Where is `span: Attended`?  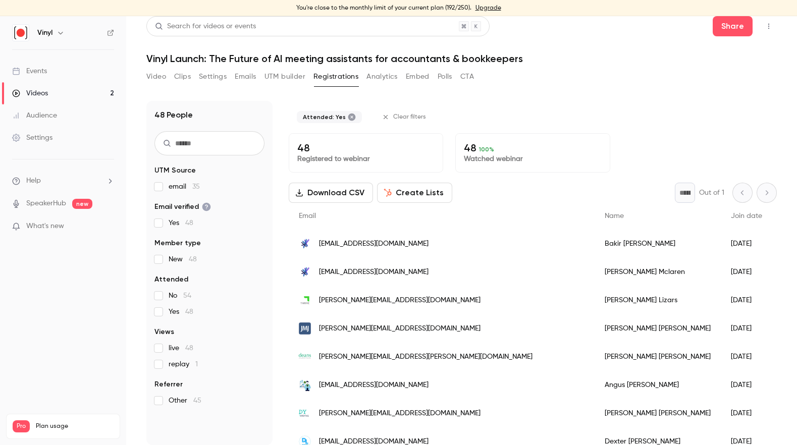 span: Attended is located at coordinates (171, 280).